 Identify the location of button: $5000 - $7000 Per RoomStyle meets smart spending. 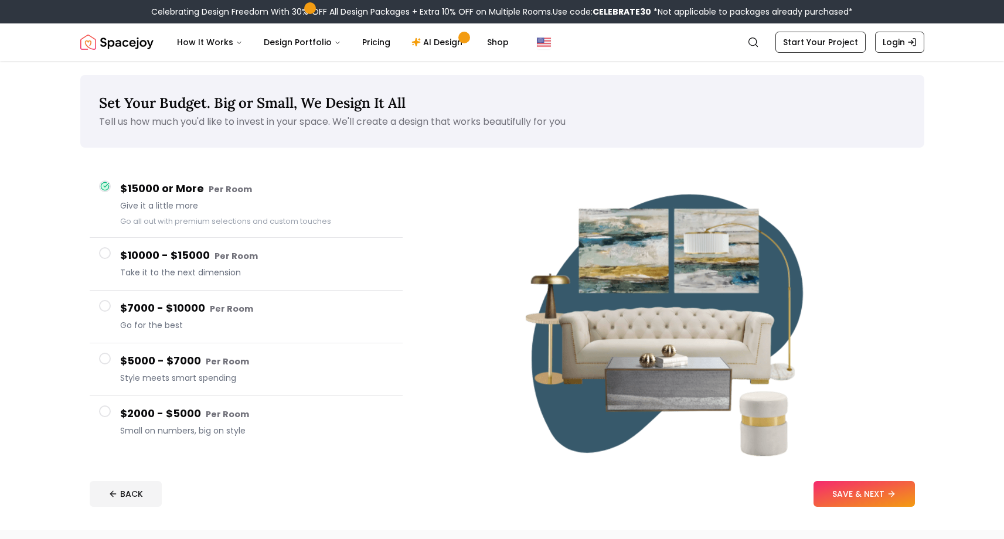
(246, 370).